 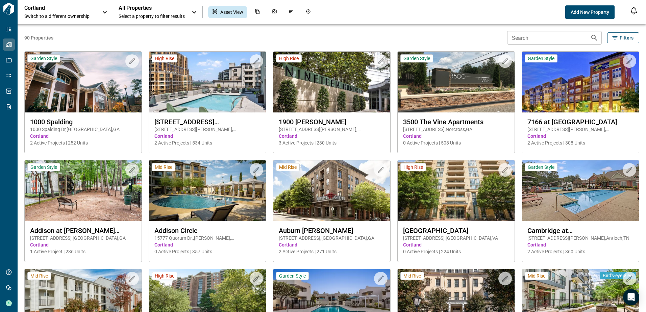 What do you see at coordinates (623, 38) in the screenshot?
I see `button: Filters` at bounding box center [623, 38].